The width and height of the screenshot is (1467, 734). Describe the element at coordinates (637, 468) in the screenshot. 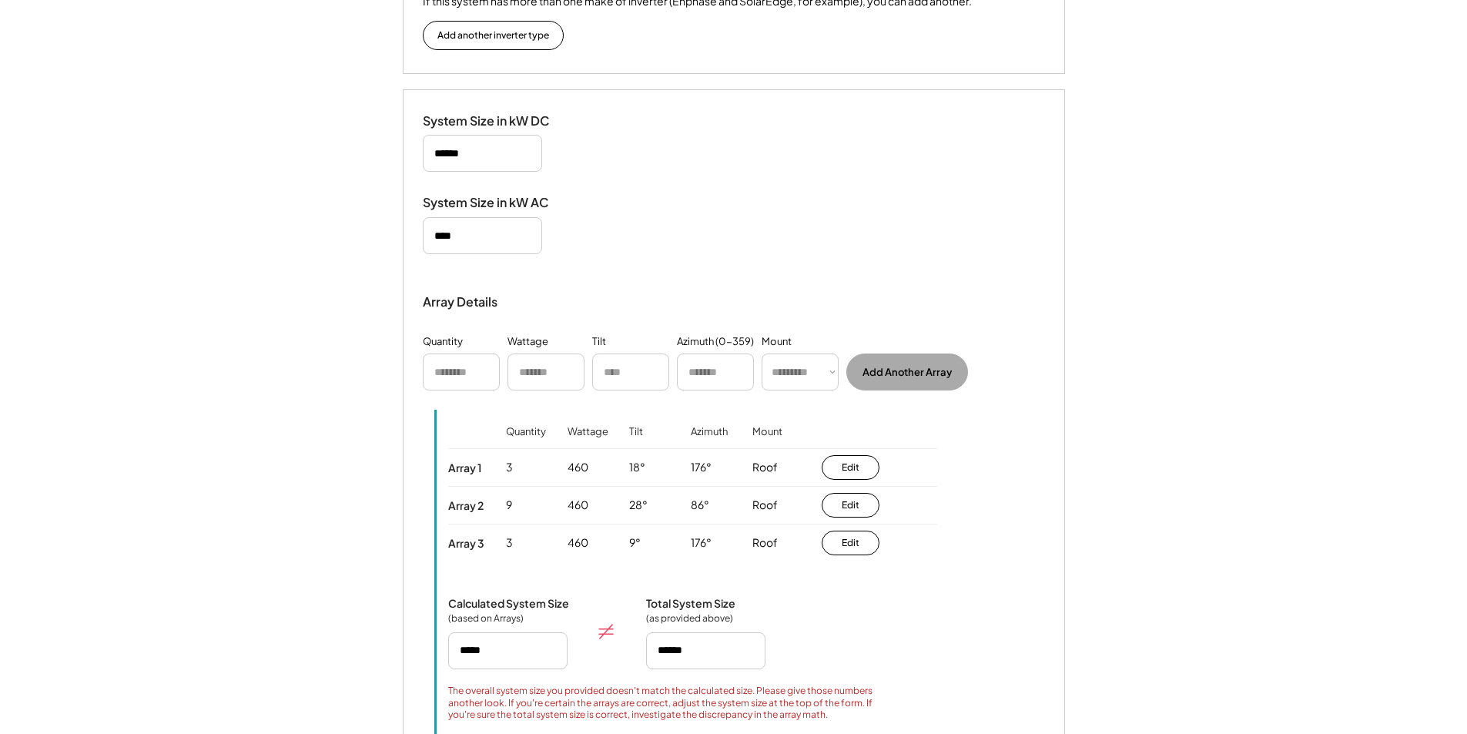

I see `div: 18°` at that location.